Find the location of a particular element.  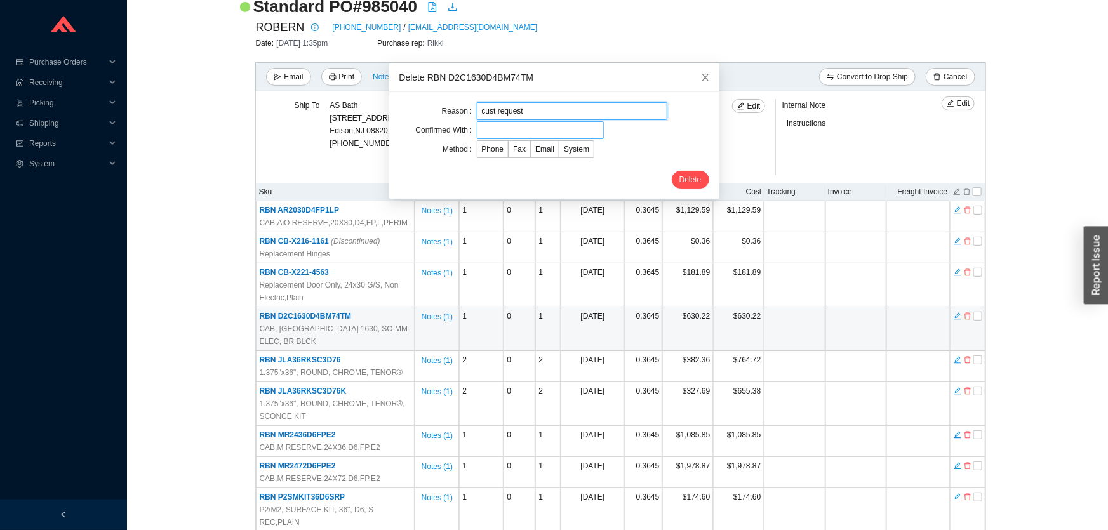

a: file-pdf is located at coordinates (433, 8).